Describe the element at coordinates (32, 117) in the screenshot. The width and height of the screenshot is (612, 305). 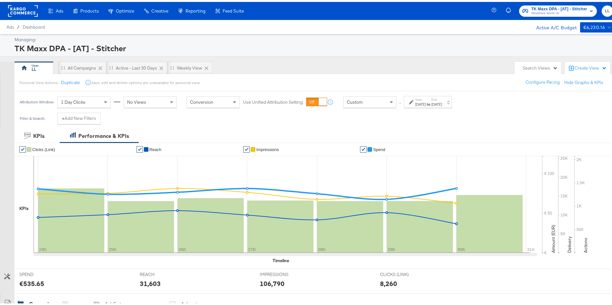
I see `div: Filter & Search:` at that location.